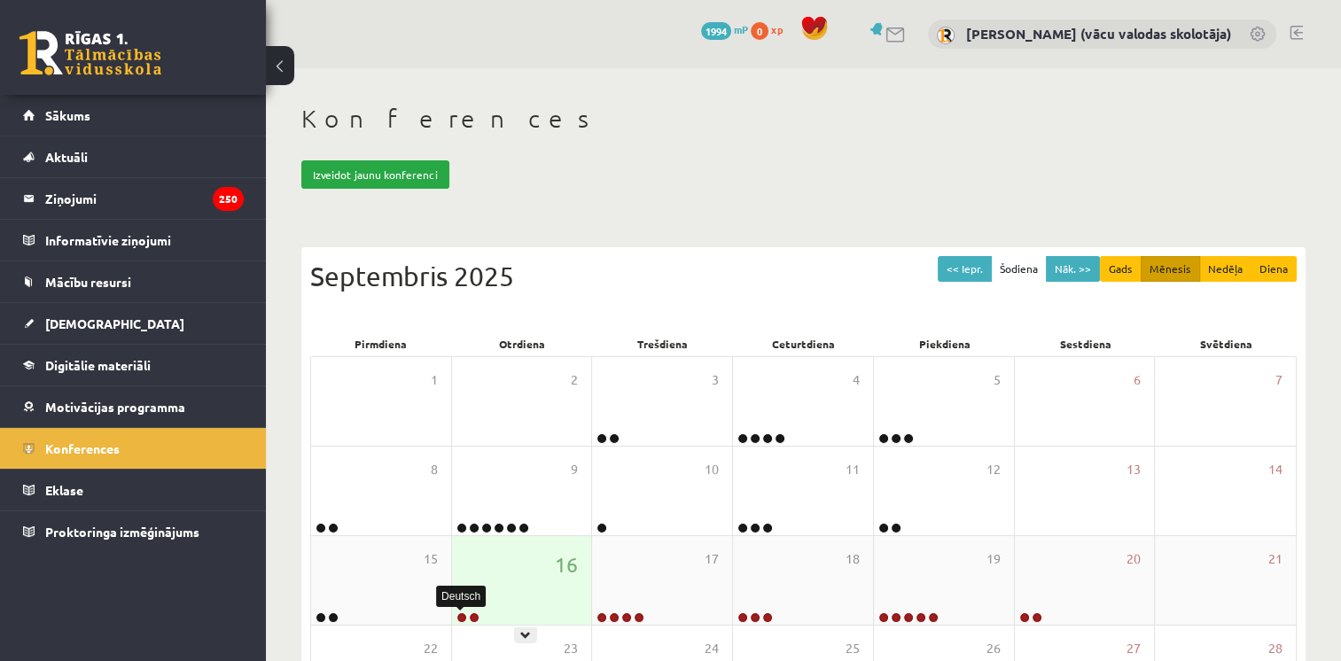 The image size is (1341, 661). I want to click on span: 17, so click(712, 559).